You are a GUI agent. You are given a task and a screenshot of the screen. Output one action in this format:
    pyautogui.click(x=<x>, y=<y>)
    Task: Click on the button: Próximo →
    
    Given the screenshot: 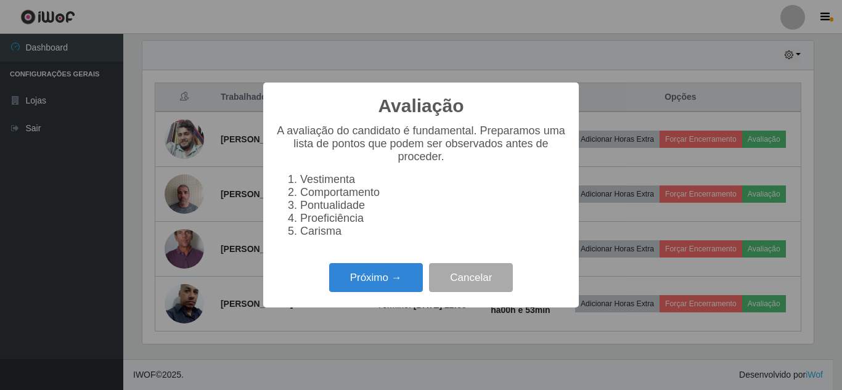 What is the action you would take?
    pyautogui.click(x=376, y=277)
    